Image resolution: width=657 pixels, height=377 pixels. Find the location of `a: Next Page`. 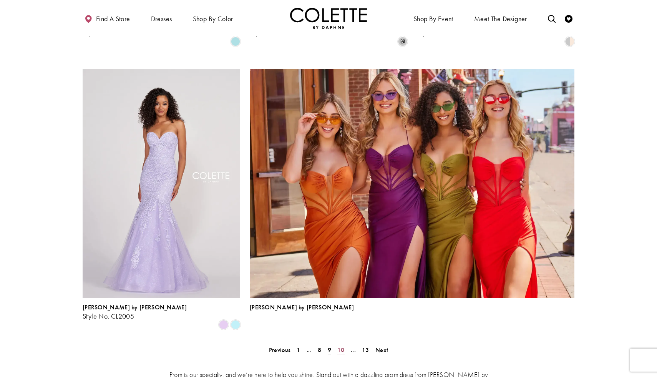

a: Next Page is located at coordinates (381, 349).